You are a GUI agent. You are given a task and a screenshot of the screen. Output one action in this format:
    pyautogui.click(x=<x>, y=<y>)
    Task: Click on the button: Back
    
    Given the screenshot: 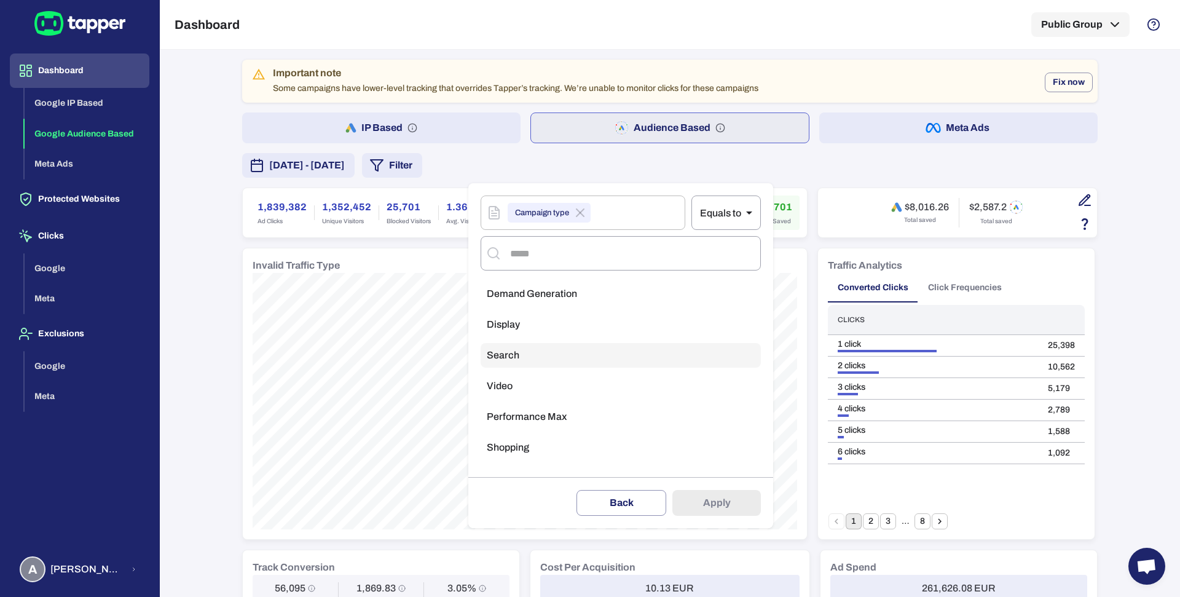 What is the action you would take?
    pyautogui.click(x=621, y=503)
    